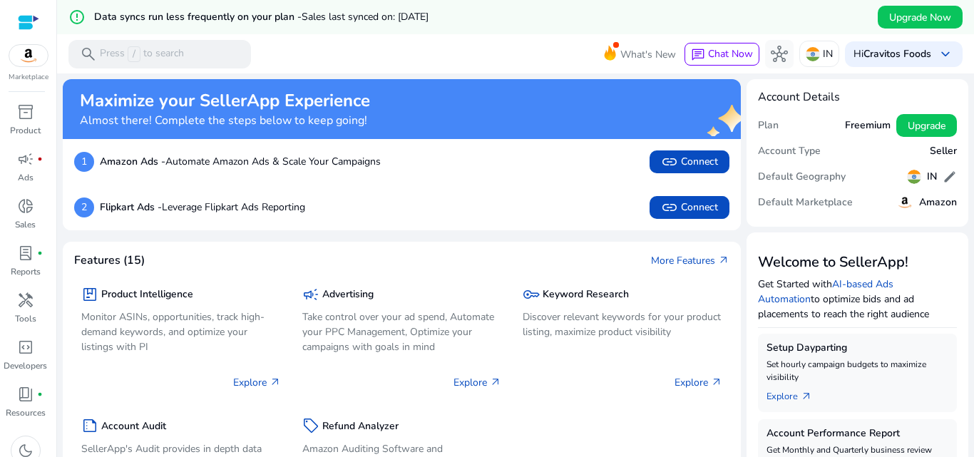  What do you see at coordinates (648, 54) in the screenshot?
I see `span: What's New` at bounding box center [648, 54].